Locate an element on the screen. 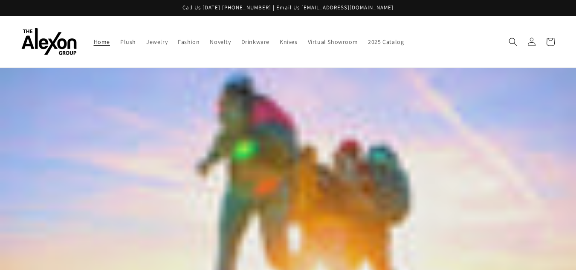  span: Virtual Showroom is located at coordinates (333, 42).